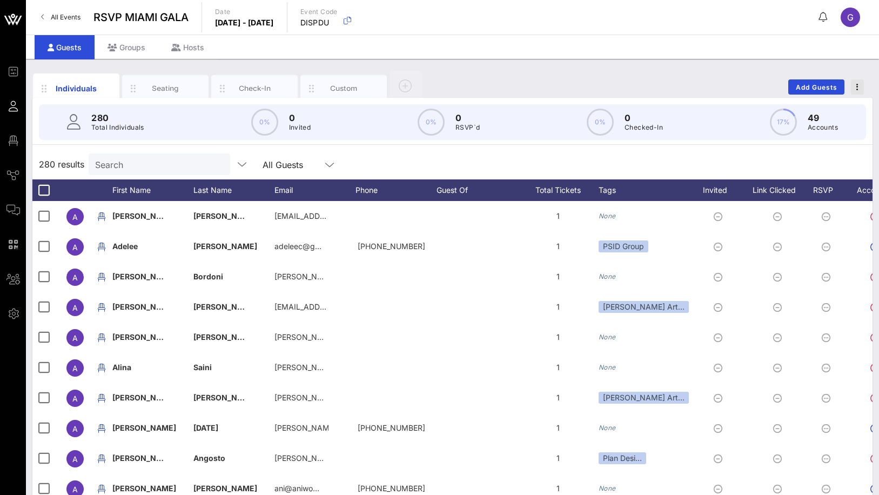 This screenshot has height=495, width=879. What do you see at coordinates (122, 367) in the screenshot?
I see `span: Alina` at bounding box center [122, 367].